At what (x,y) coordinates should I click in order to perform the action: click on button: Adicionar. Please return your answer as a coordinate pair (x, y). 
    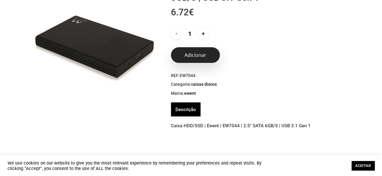
    Looking at the image, I should click on (195, 55).